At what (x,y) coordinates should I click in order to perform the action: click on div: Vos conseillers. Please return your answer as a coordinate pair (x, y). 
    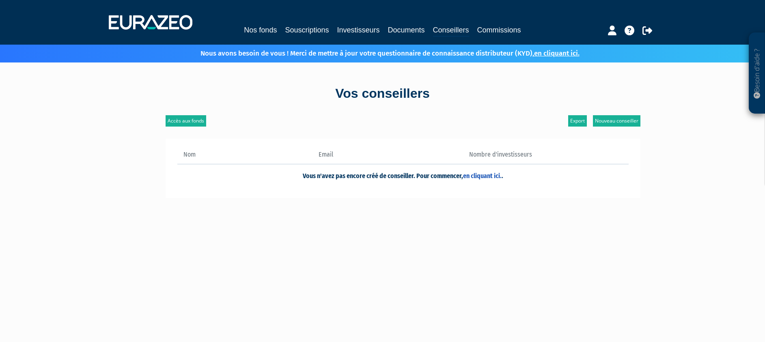
    Looking at the image, I should click on (383, 94).